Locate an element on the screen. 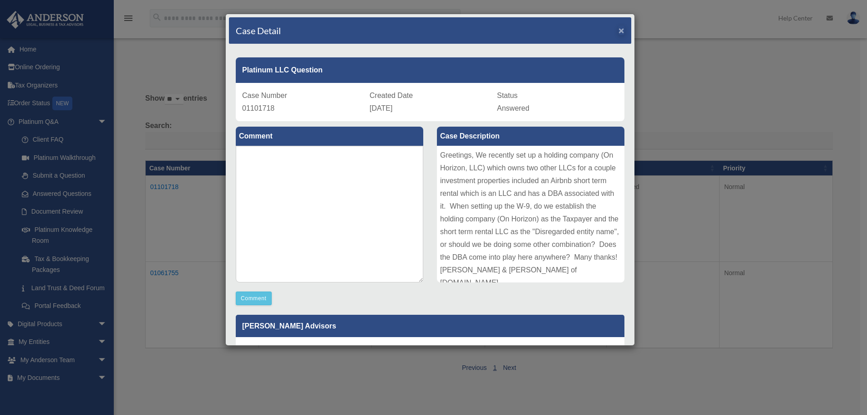 The image size is (867, 415). button: Comment is located at coordinates (254, 298).